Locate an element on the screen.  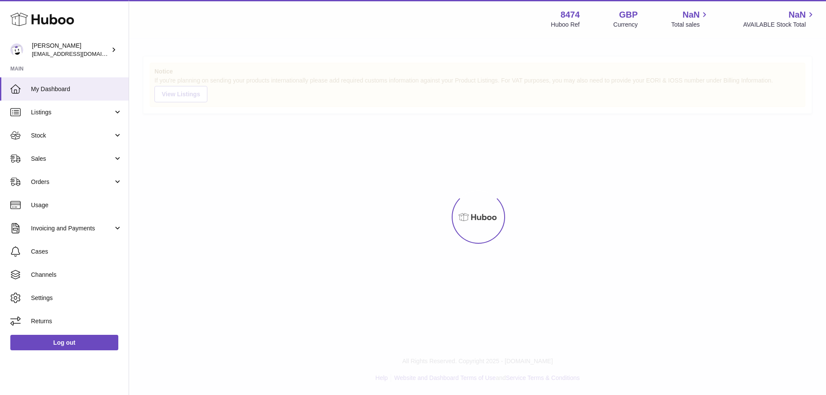
img: orders@neshealth.com is located at coordinates (17, 50).